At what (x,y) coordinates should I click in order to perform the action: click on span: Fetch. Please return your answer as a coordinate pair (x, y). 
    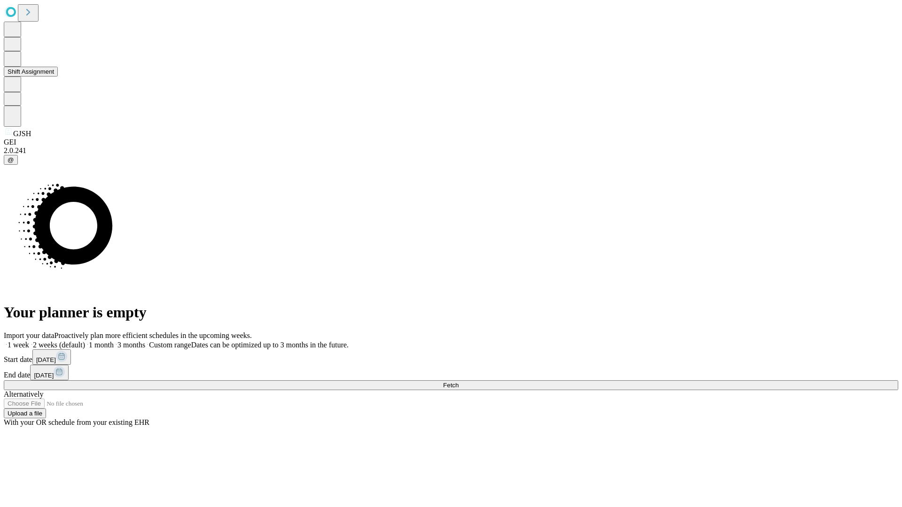
    Looking at the image, I should click on (450, 385).